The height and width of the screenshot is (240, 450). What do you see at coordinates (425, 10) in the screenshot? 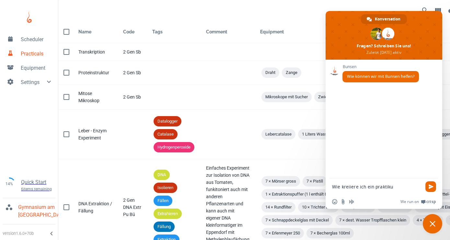
I see `button: Search` at bounding box center [425, 10].